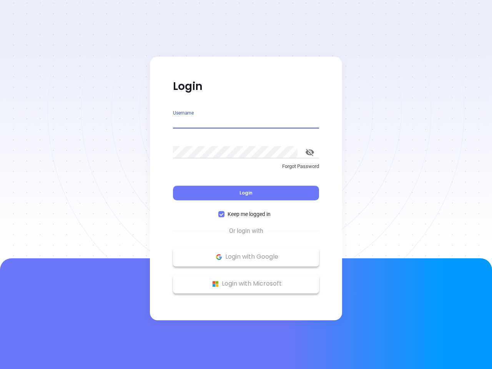 This screenshot has height=369, width=492. I want to click on p: Forgot Password, so click(246, 166).